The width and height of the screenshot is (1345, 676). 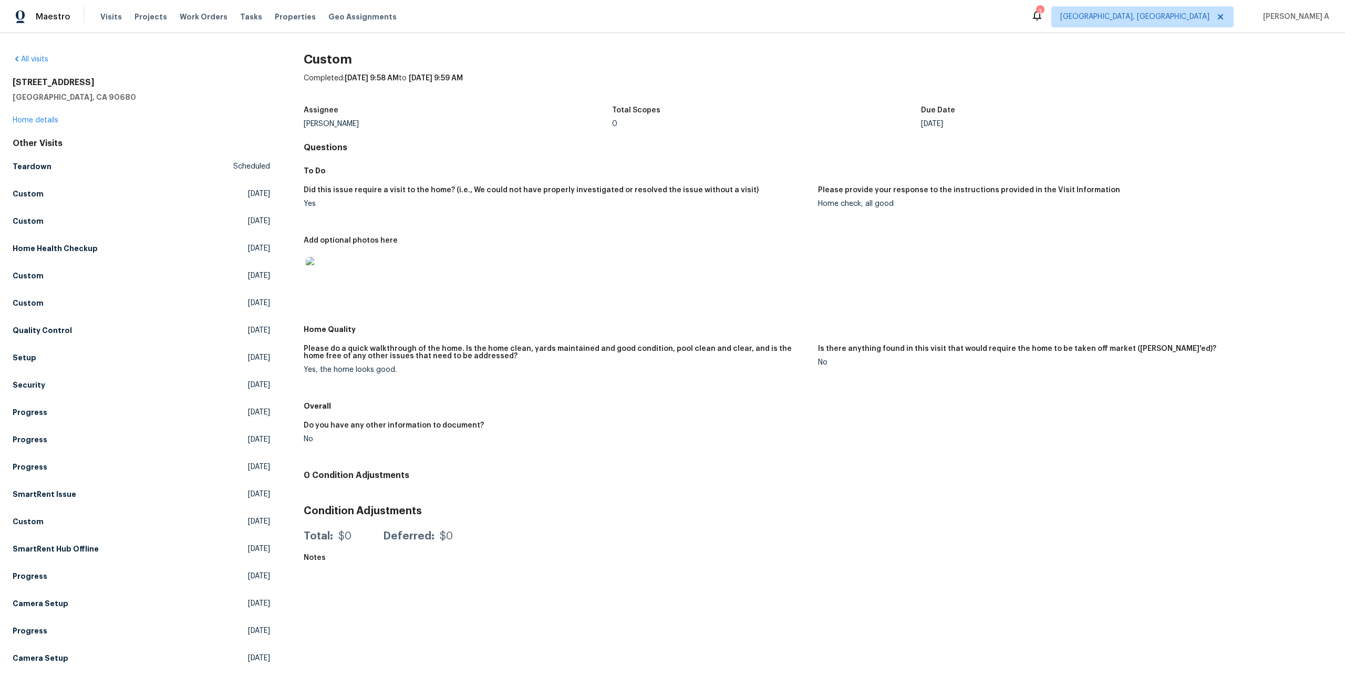 I want to click on h5: Did this issue require a visit to the home? (i.e., We could not have properly investigated or res..., so click(x=531, y=190).